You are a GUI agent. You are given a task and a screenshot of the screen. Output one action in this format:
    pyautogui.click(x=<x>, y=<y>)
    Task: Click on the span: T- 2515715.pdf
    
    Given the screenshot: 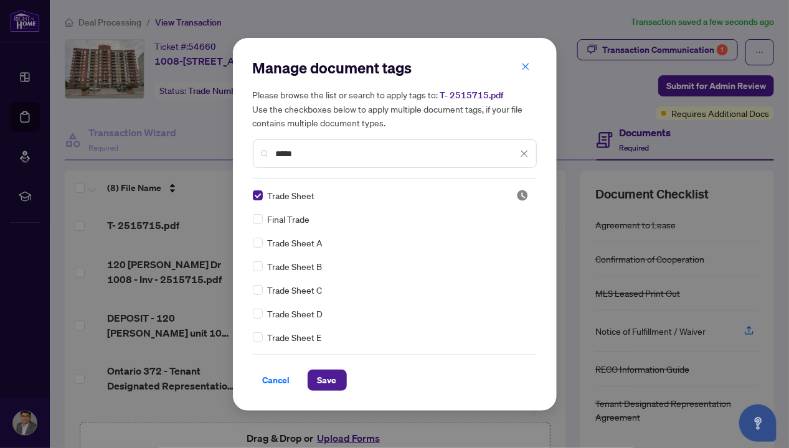 What is the action you would take?
    pyautogui.click(x=472, y=95)
    